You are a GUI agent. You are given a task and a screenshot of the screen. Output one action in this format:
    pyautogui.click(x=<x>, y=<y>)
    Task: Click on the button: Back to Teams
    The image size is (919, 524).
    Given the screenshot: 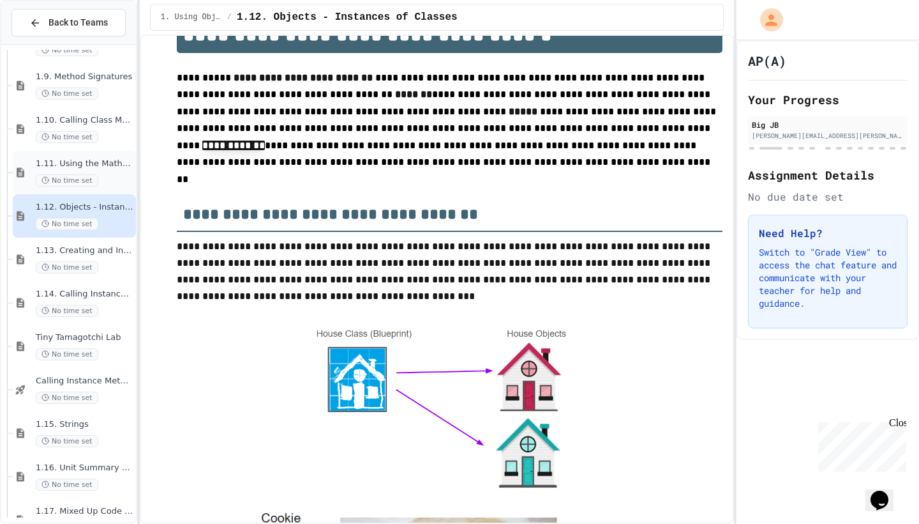 What is the action you would take?
    pyautogui.click(x=68, y=22)
    